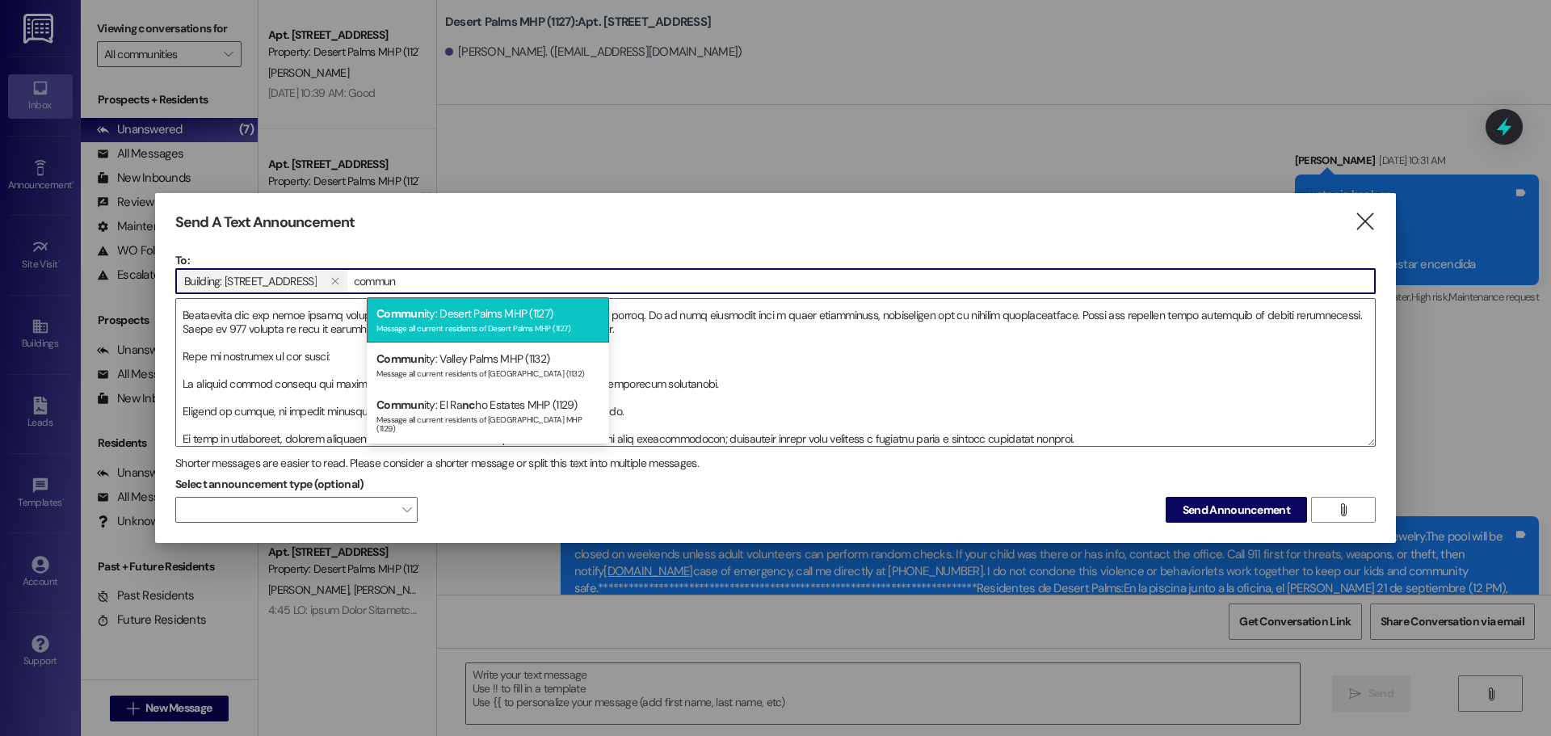  I want to click on span: Send Announcement, so click(1236, 510).